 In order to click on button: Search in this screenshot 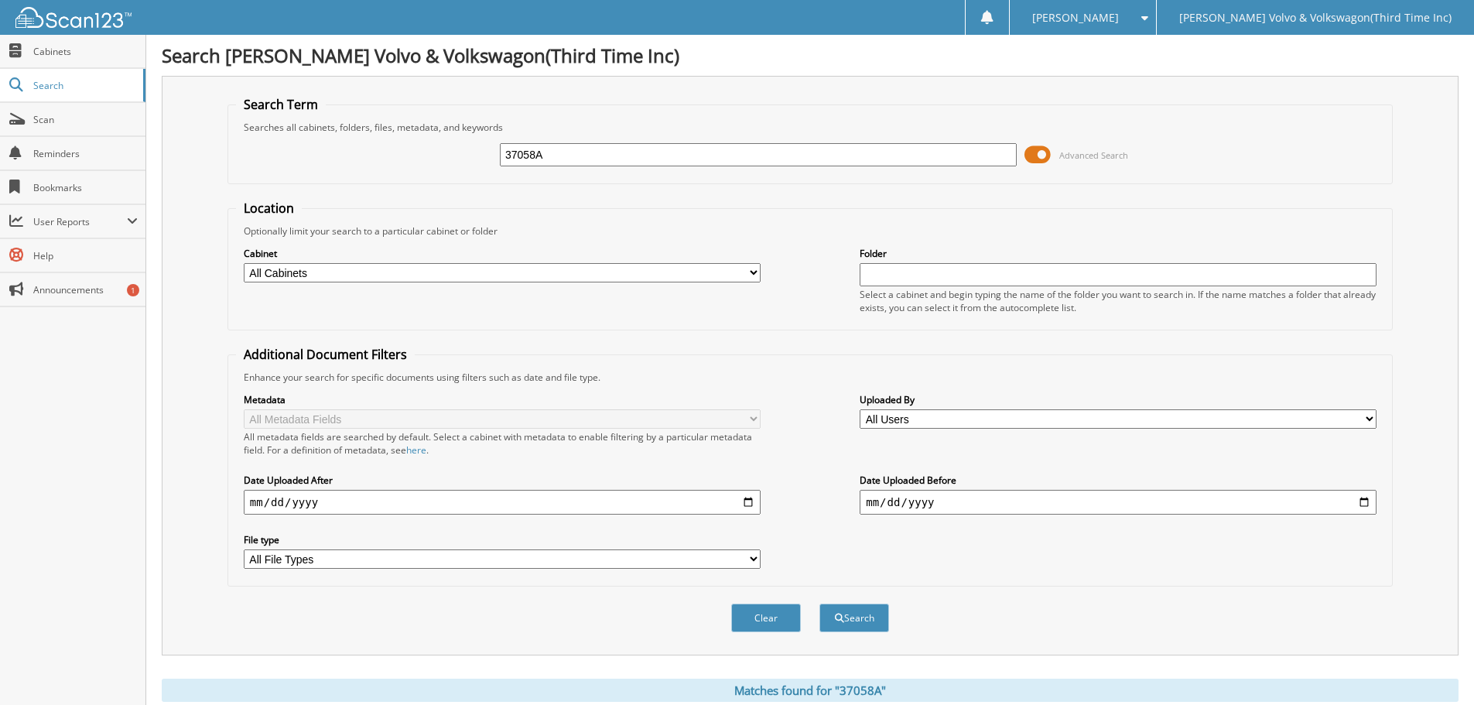, I will do `click(854, 617)`.